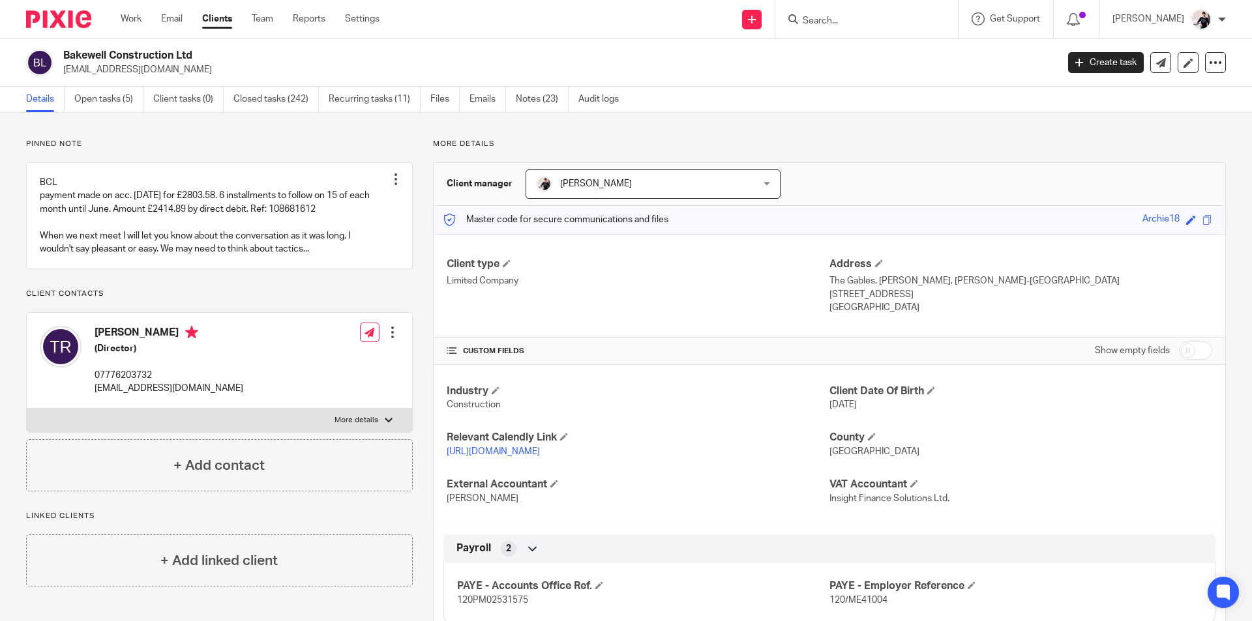 This screenshot has height=621, width=1252. What do you see at coordinates (1160, 220) in the screenshot?
I see `div: Archie18` at bounding box center [1160, 220].